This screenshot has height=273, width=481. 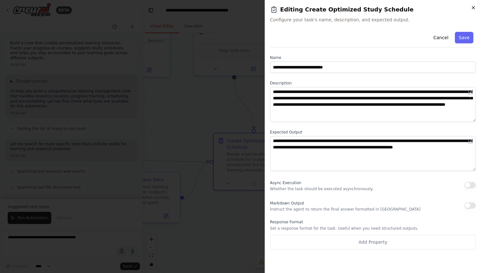 What do you see at coordinates (286, 183) in the screenshot?
I see `span: Async Execution` at bounding box center [286, 183].